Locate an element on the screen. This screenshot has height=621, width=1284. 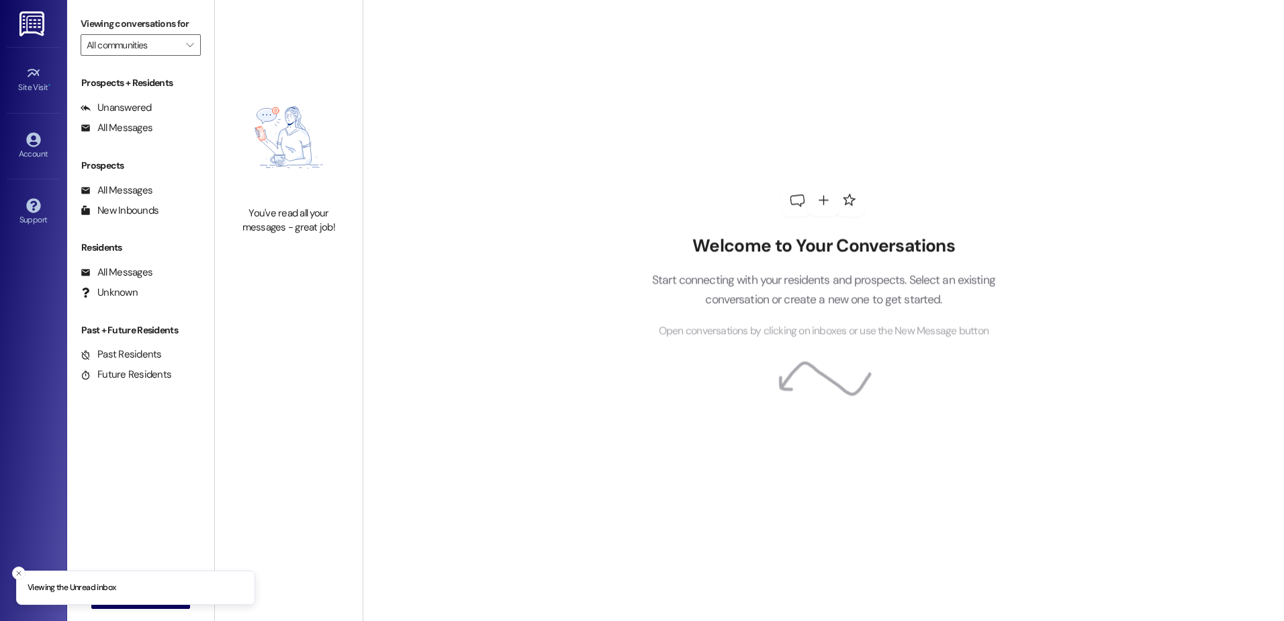
div: Prospects + Residents is located at coordinates (140, 83).